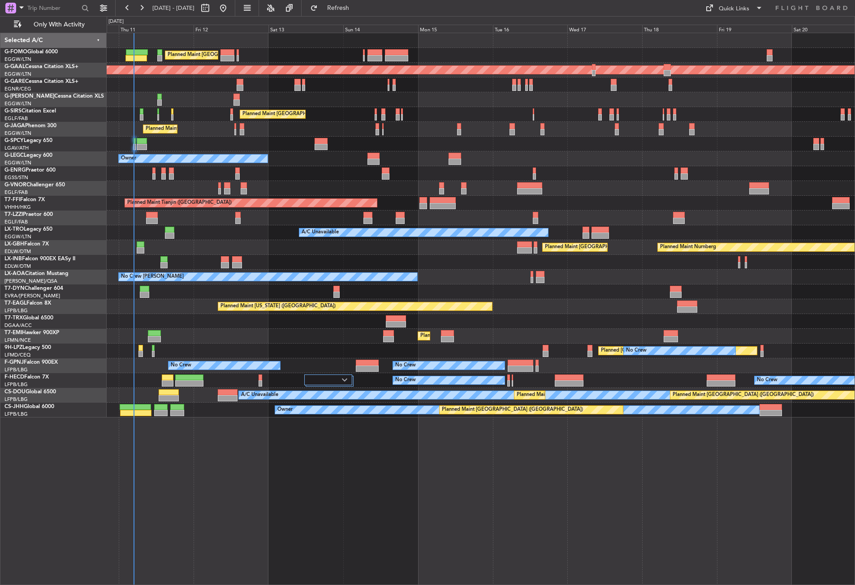 The height and width of the screenshot is (585, 855). What do you see at coordinates (26, 377) in the screenshot?
I see `a: F-HECDFalcon 7X` at bounding box center [26, 377].